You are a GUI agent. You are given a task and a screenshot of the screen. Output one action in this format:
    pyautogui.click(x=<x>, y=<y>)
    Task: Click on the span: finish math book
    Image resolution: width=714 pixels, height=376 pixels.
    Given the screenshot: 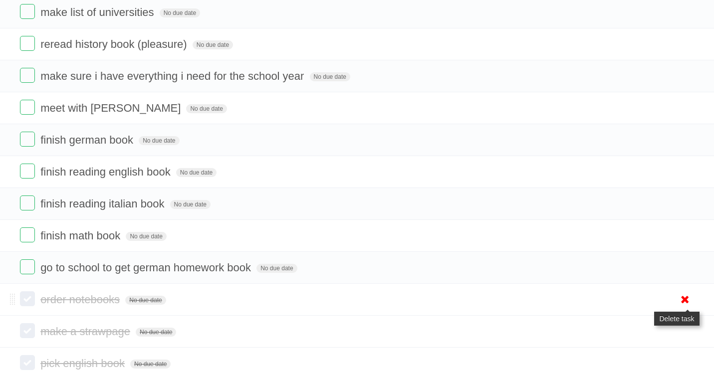 What is the action you would take?
    pyautogui.click(x=81, y=235)
    